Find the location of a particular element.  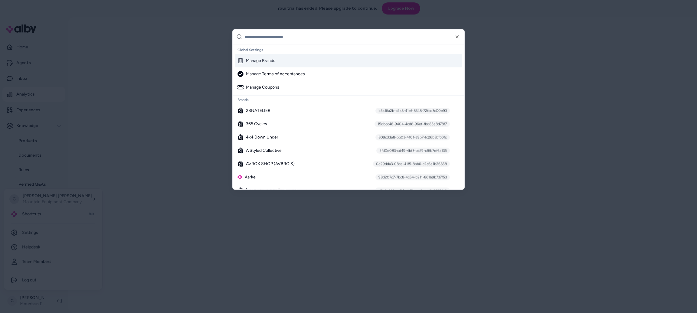

div: Manage Terms of Acceptances is located at coordinates (271, 74).